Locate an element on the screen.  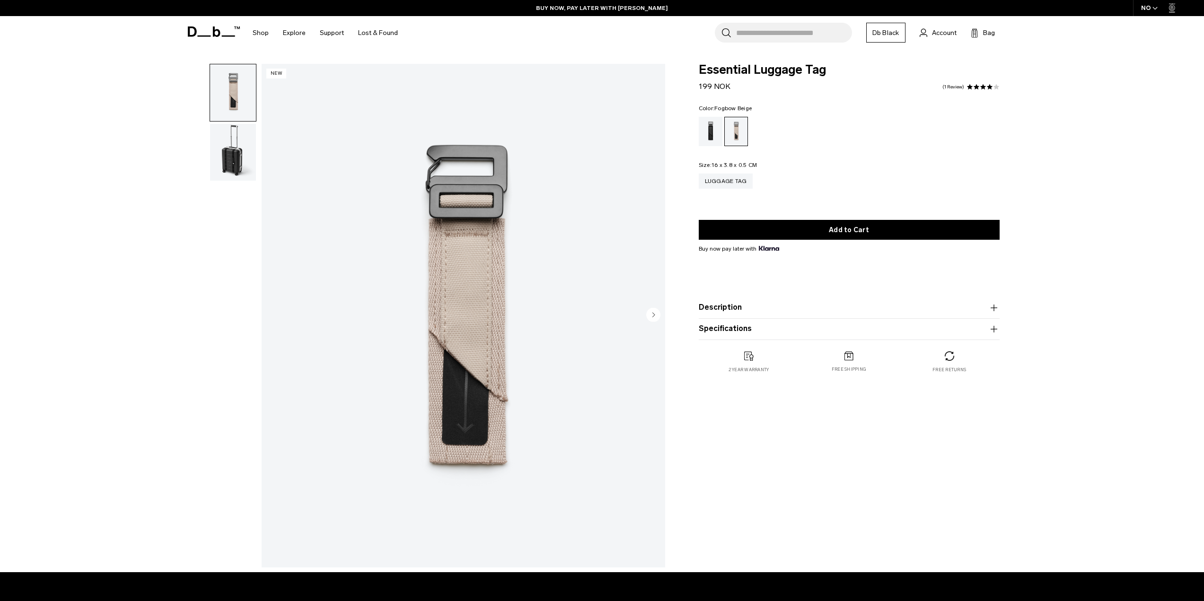
a: Db Black is located at coordinates (886, 33).